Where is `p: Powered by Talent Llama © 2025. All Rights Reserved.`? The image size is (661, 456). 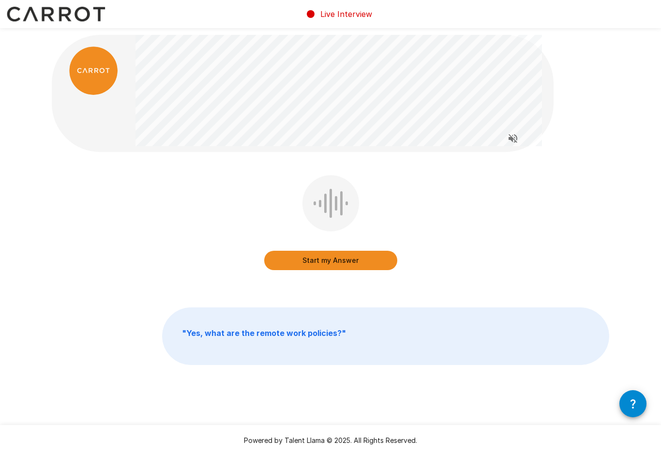
p: Powered by Talent Llama © 2025. All Rights Reserved. is located at coordinates (331, 440).